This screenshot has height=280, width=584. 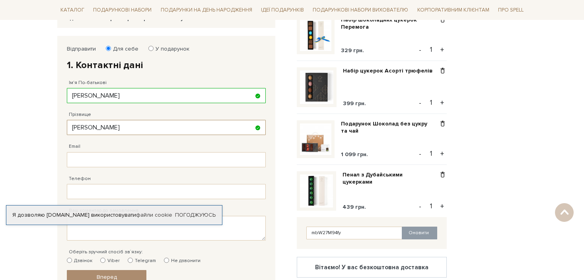 What do you see at coordinates (80, 261) in the screenshot?
I see `label: Дзвінок` at bounding box center [80, 261].